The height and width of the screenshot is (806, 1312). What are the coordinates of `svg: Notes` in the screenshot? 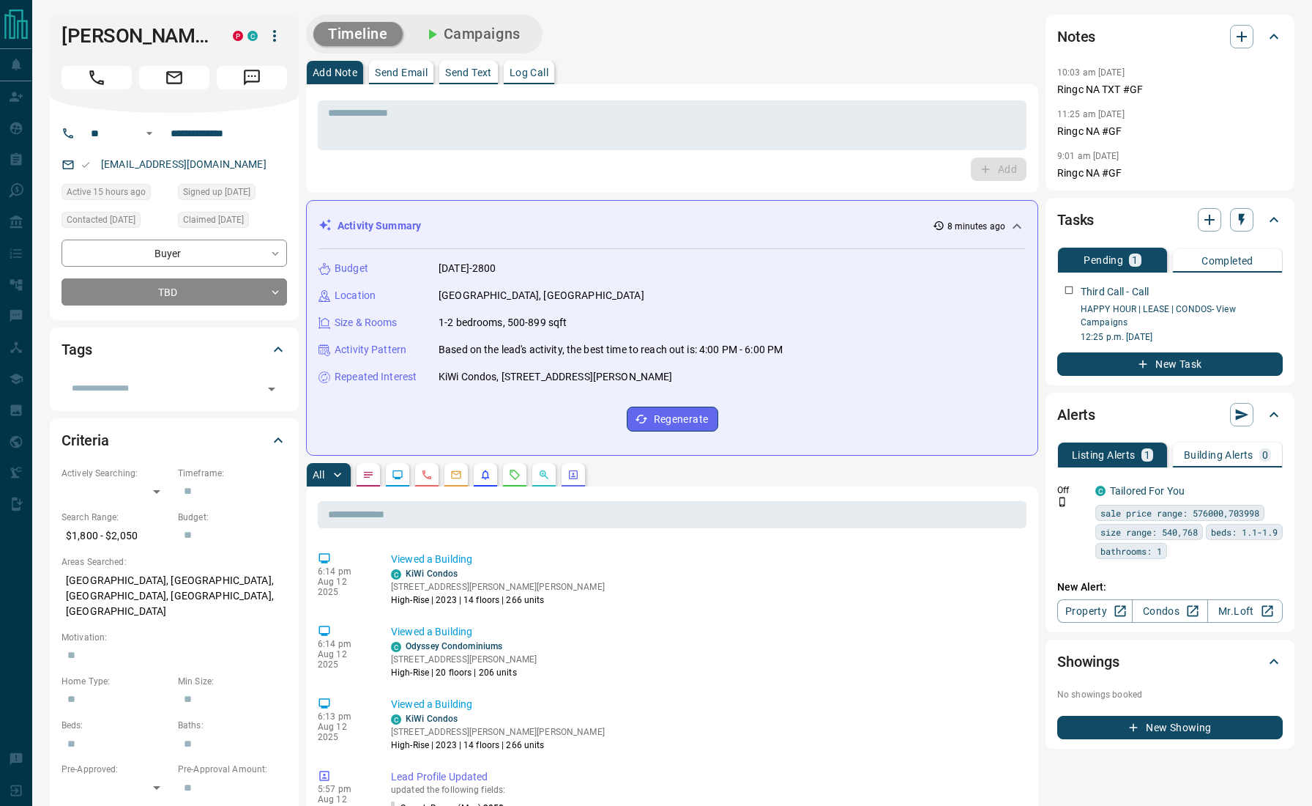 It's located at (368, 475).